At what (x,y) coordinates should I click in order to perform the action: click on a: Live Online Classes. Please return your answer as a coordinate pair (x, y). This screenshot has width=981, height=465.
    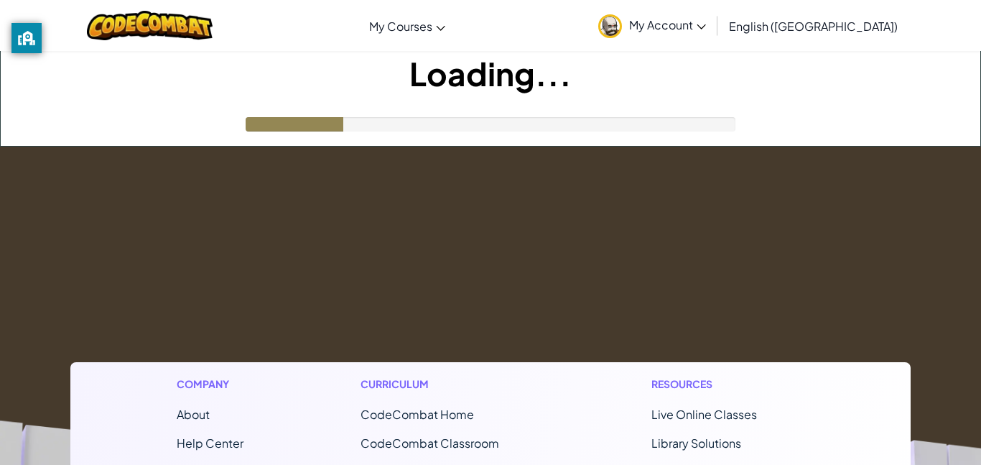
    Looking at the image, I should click on (704, 414).